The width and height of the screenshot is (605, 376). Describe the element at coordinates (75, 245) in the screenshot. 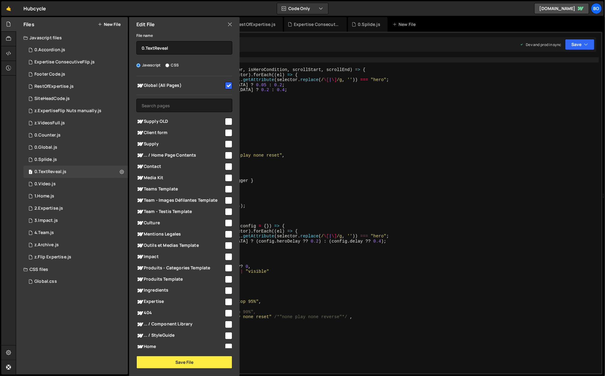

I see `div: 15889/42433.js` at that location.